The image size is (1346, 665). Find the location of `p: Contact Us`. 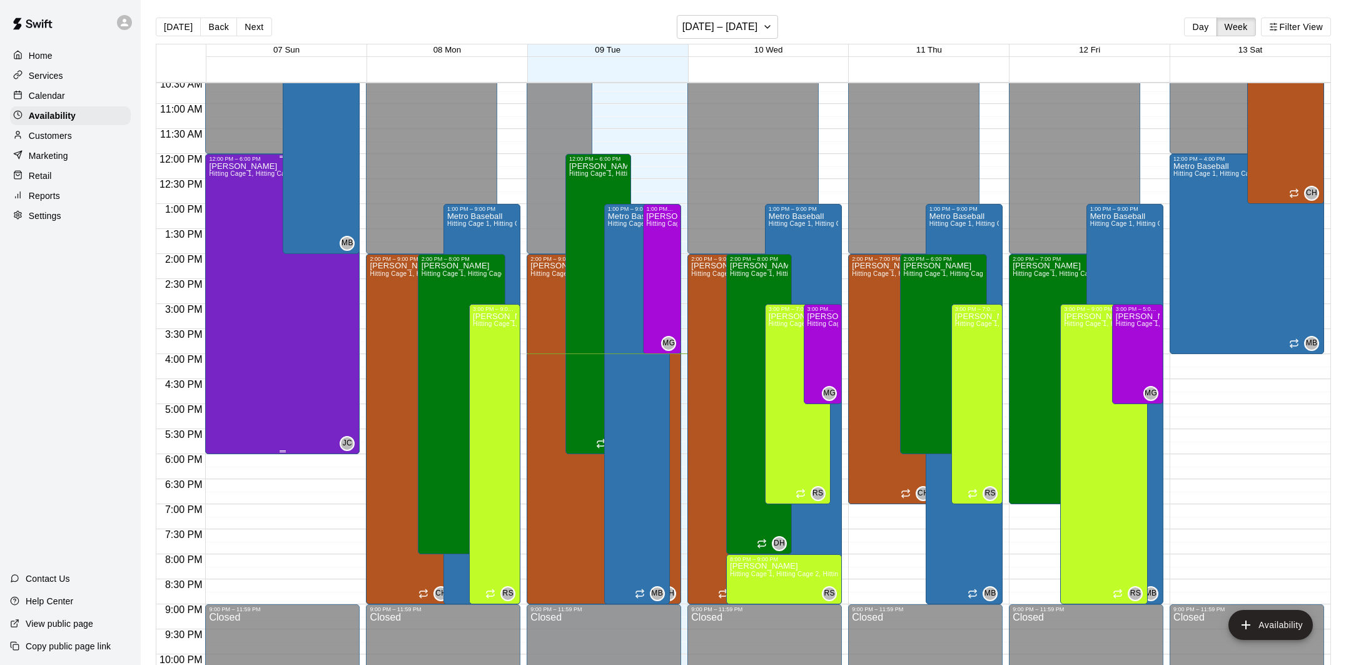

p: Contact Us is located at coordinates (48, 579).